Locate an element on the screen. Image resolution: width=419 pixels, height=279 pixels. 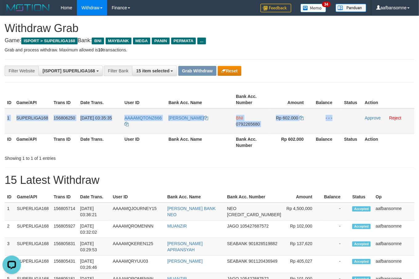
span: Copy 901828519882 to clipboard is located at coordinates (263, 244).